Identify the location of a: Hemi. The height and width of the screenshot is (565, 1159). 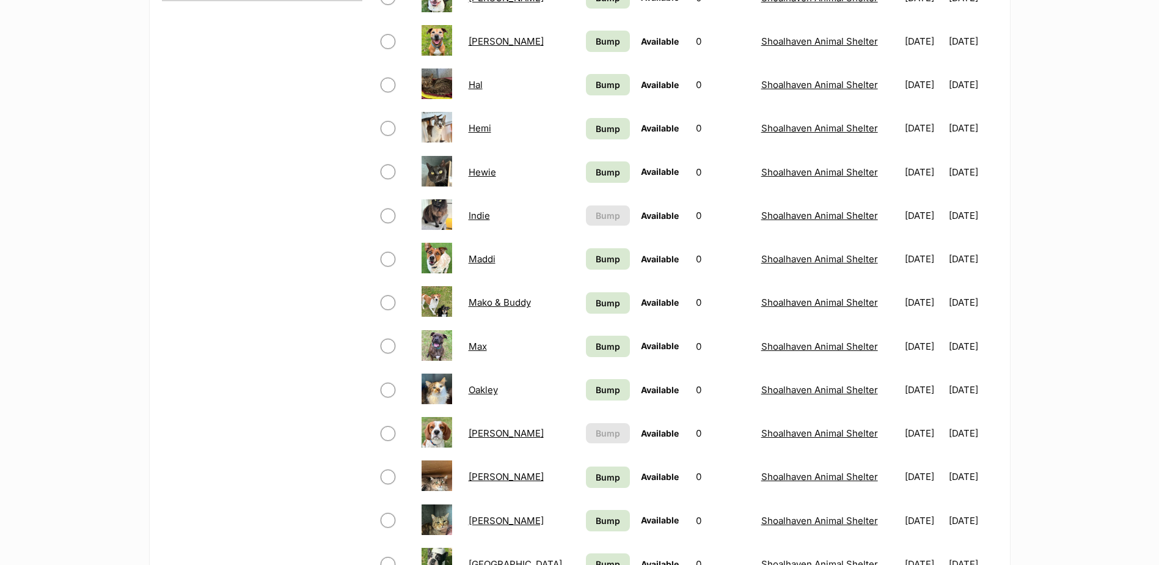
(480, 128).